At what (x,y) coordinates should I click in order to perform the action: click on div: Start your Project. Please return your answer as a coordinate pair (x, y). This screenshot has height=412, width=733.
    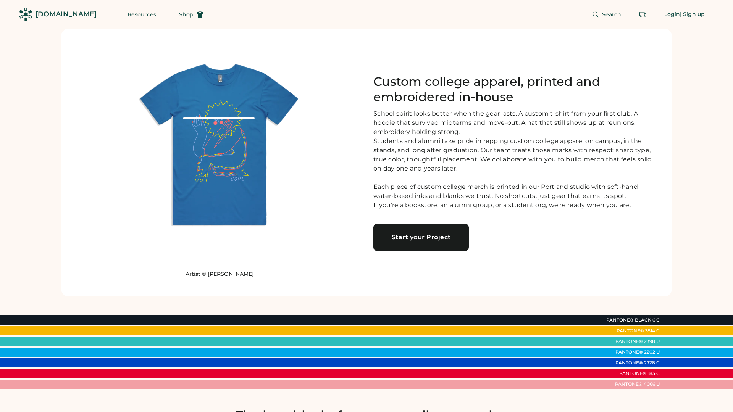
    Looking at the image, I should click on (421, 237).